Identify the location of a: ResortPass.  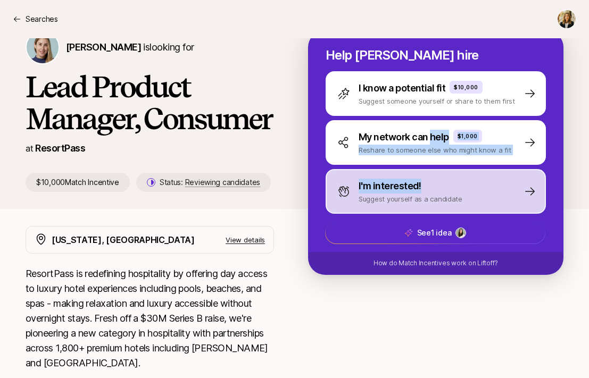
(60, 148).